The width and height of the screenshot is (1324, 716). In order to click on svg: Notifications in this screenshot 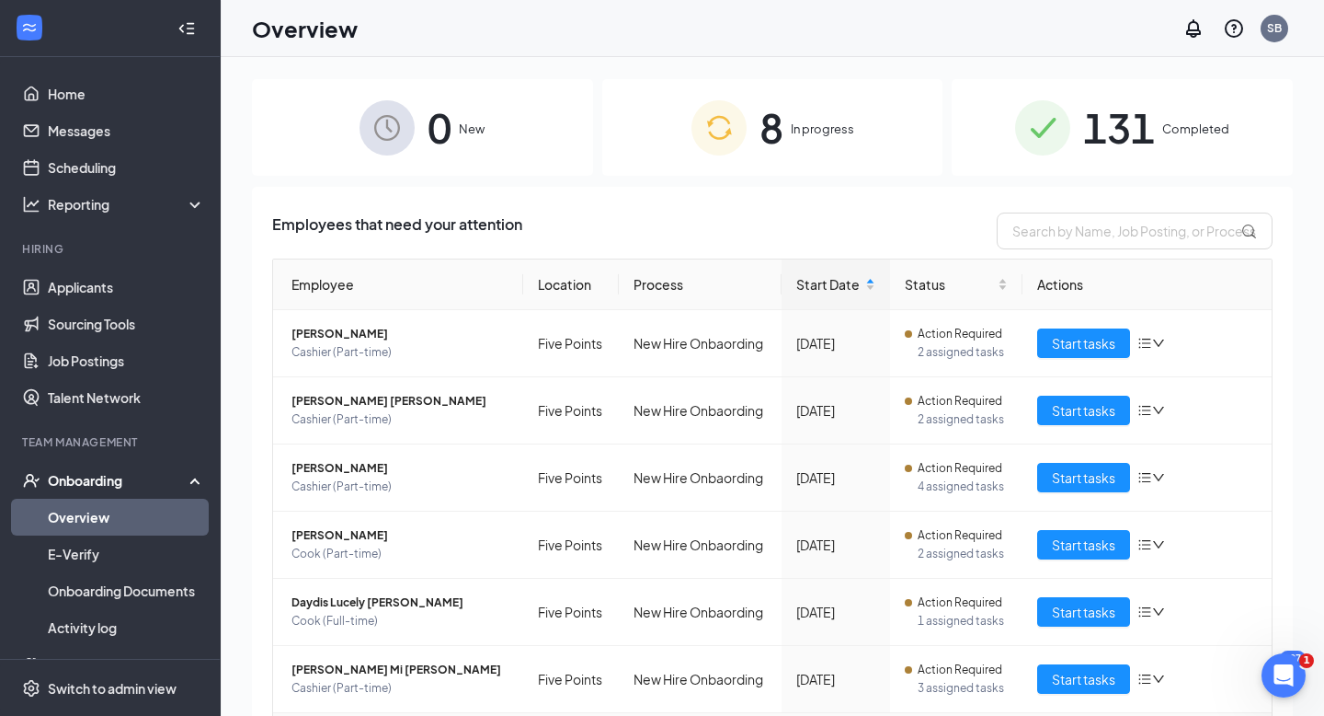, I will do `click(1194, 29)`.